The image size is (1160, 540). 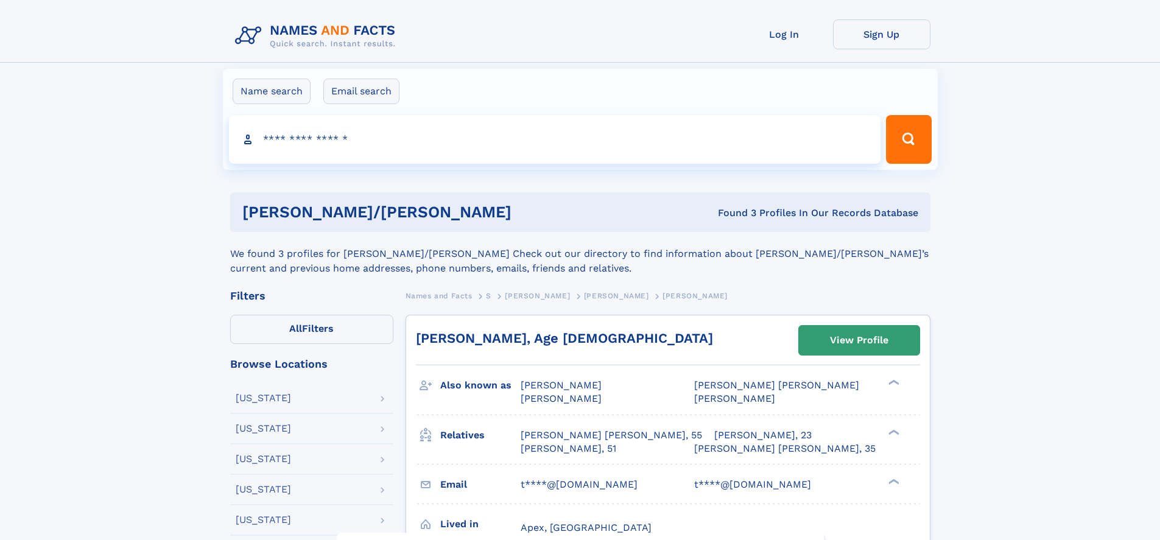 What do you see at coordinates (312, 330) in the screenshot?
I see `label: Filters` at bounding box center [312, 330].